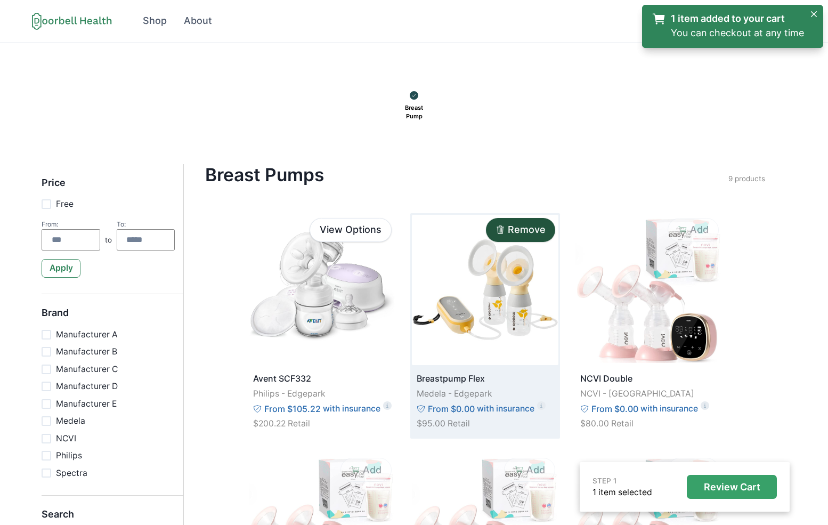 This screenshot has width=828, height=525. I want to click on h5: Price, so click(108, 188).